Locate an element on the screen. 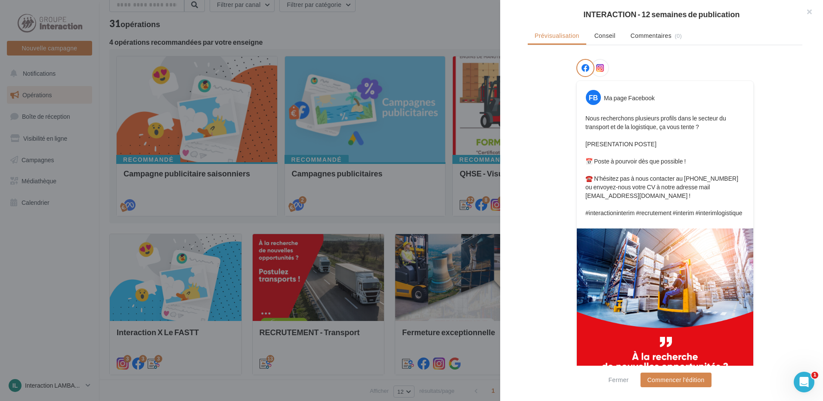  span: Conseil is located at coordinates (605, 35).